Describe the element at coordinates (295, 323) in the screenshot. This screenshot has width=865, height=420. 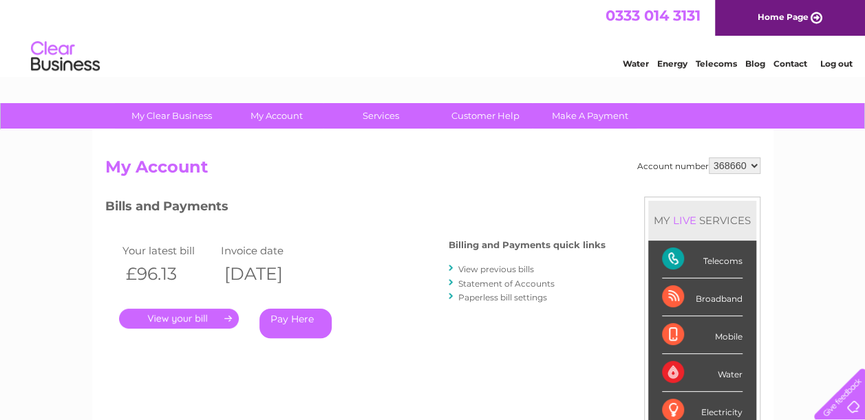
I see `a: Pay Here` at that location.